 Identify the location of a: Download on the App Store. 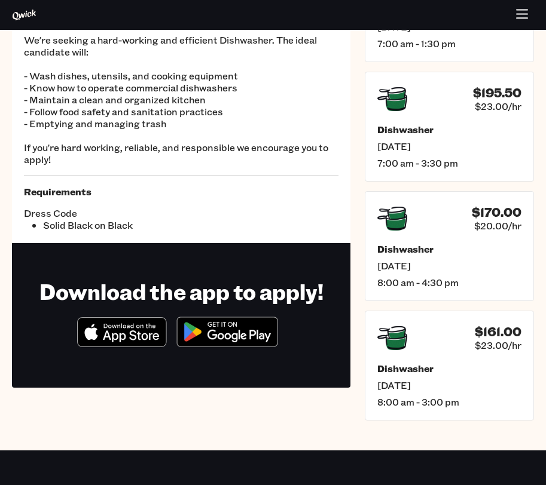
(122, 343).